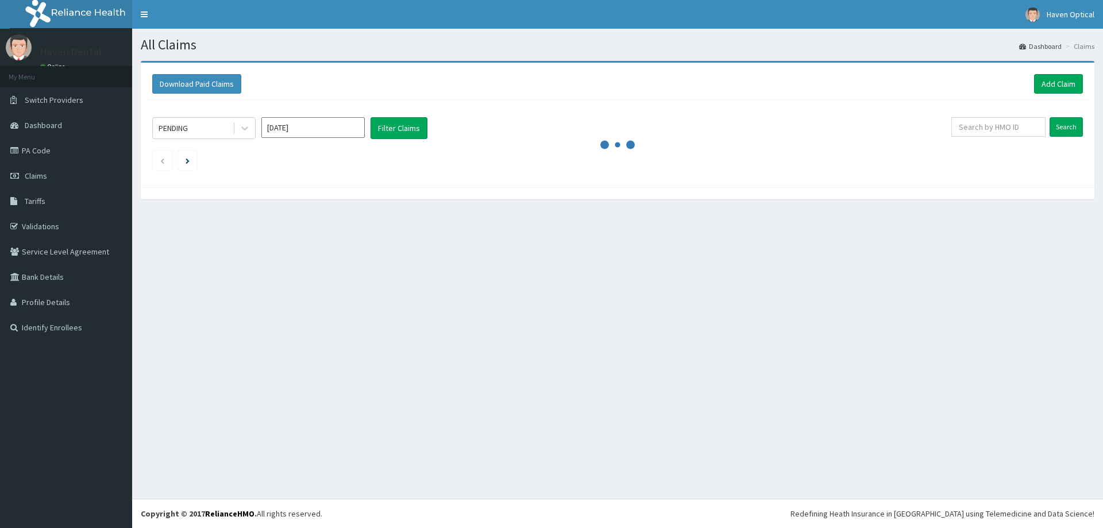 This screenshot has width=1103, height=528. What do you see at coordinates (173, 128) in the screenshot?
I see `div: PENDING` at bounding box center [173, 128].